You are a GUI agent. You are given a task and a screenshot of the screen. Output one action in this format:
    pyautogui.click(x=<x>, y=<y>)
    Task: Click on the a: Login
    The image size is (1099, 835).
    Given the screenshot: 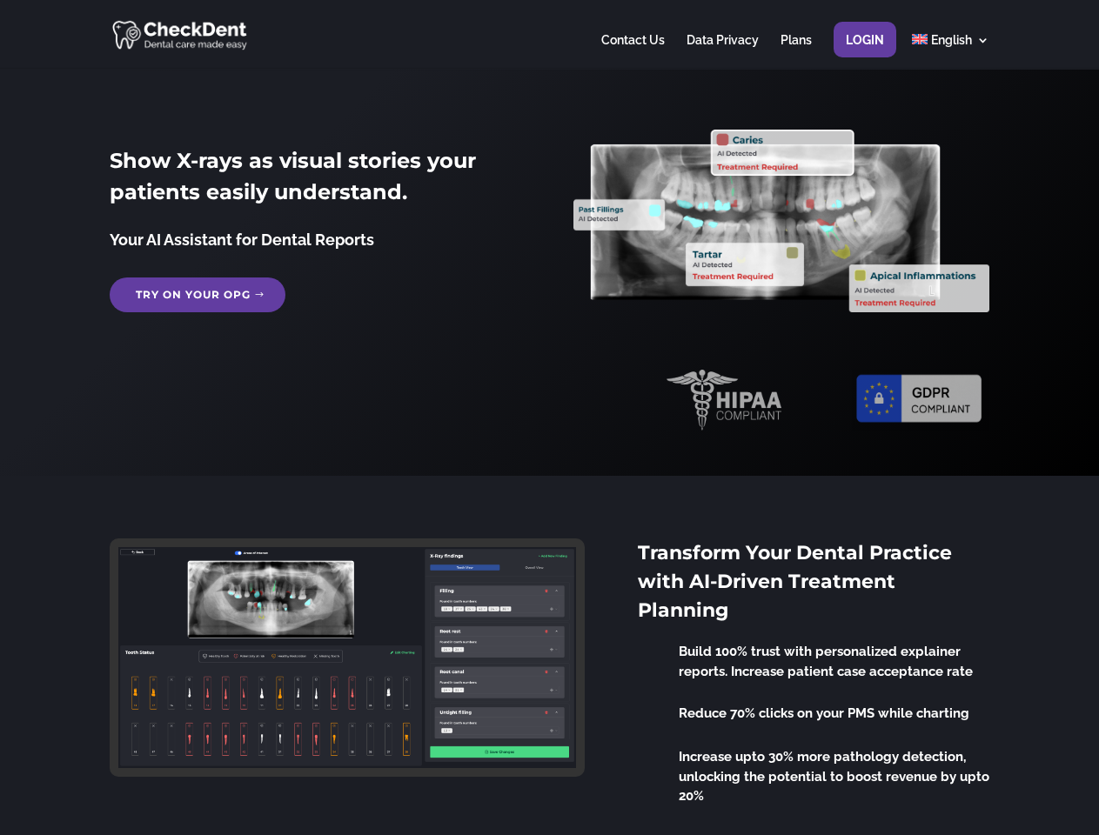 What is the action you would take?
    pyautogui.click(x=865, y=50)
    